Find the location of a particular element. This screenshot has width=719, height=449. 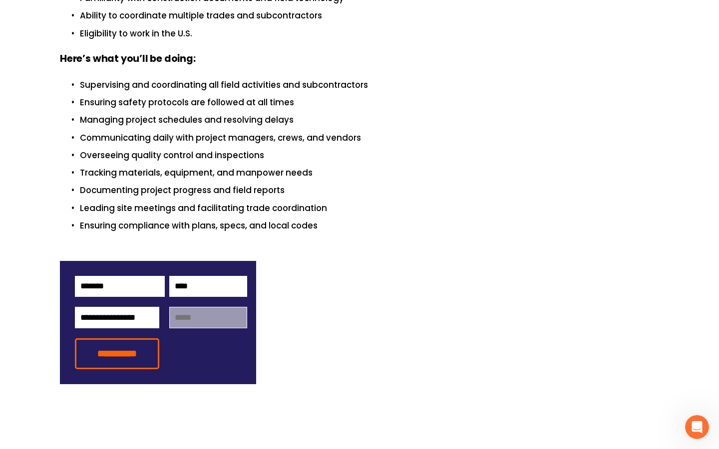

p: Communicating daily with project managers, crews, and vendors is located at coordinates (369, 138).